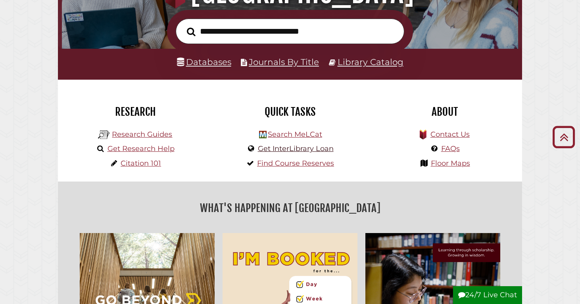  What do you see at coordinates (284, 62) in the screenshot?
I see `a: Journals By Title` at bounding box center [284, 62].